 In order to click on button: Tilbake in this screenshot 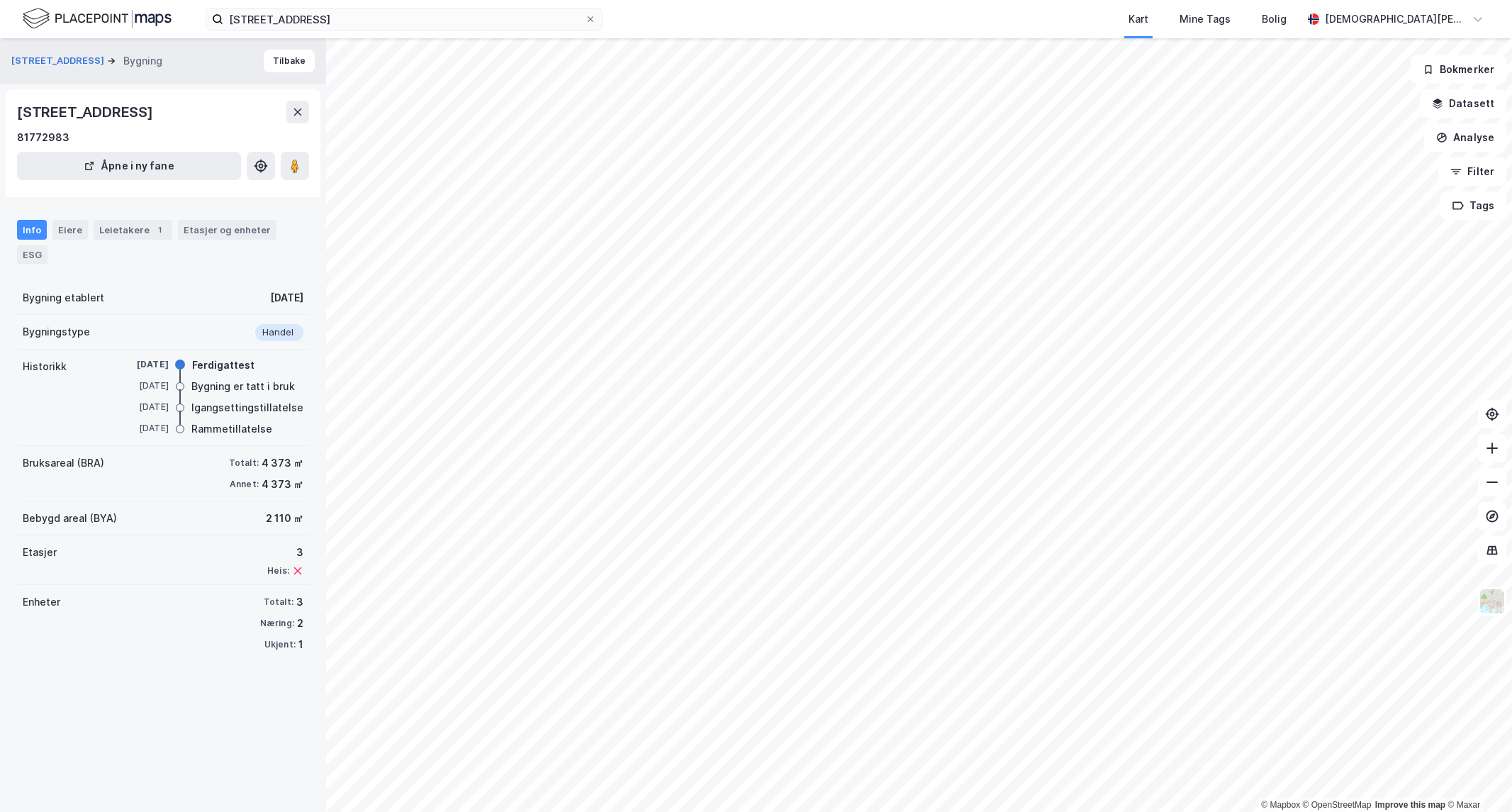, I will do `click(290, 61)`.